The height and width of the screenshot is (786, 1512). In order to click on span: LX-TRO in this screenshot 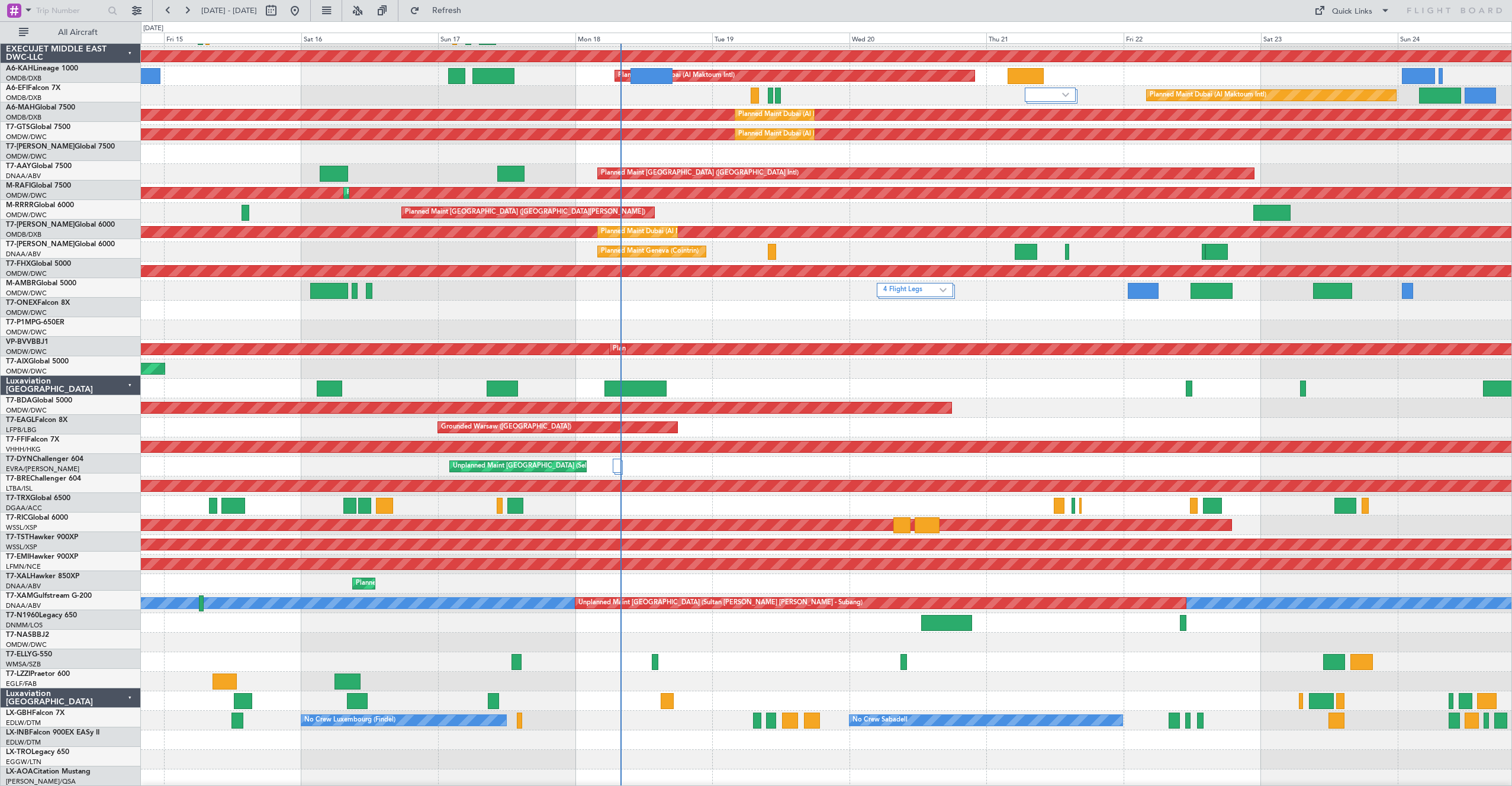, I will do `click(19, 753)`.